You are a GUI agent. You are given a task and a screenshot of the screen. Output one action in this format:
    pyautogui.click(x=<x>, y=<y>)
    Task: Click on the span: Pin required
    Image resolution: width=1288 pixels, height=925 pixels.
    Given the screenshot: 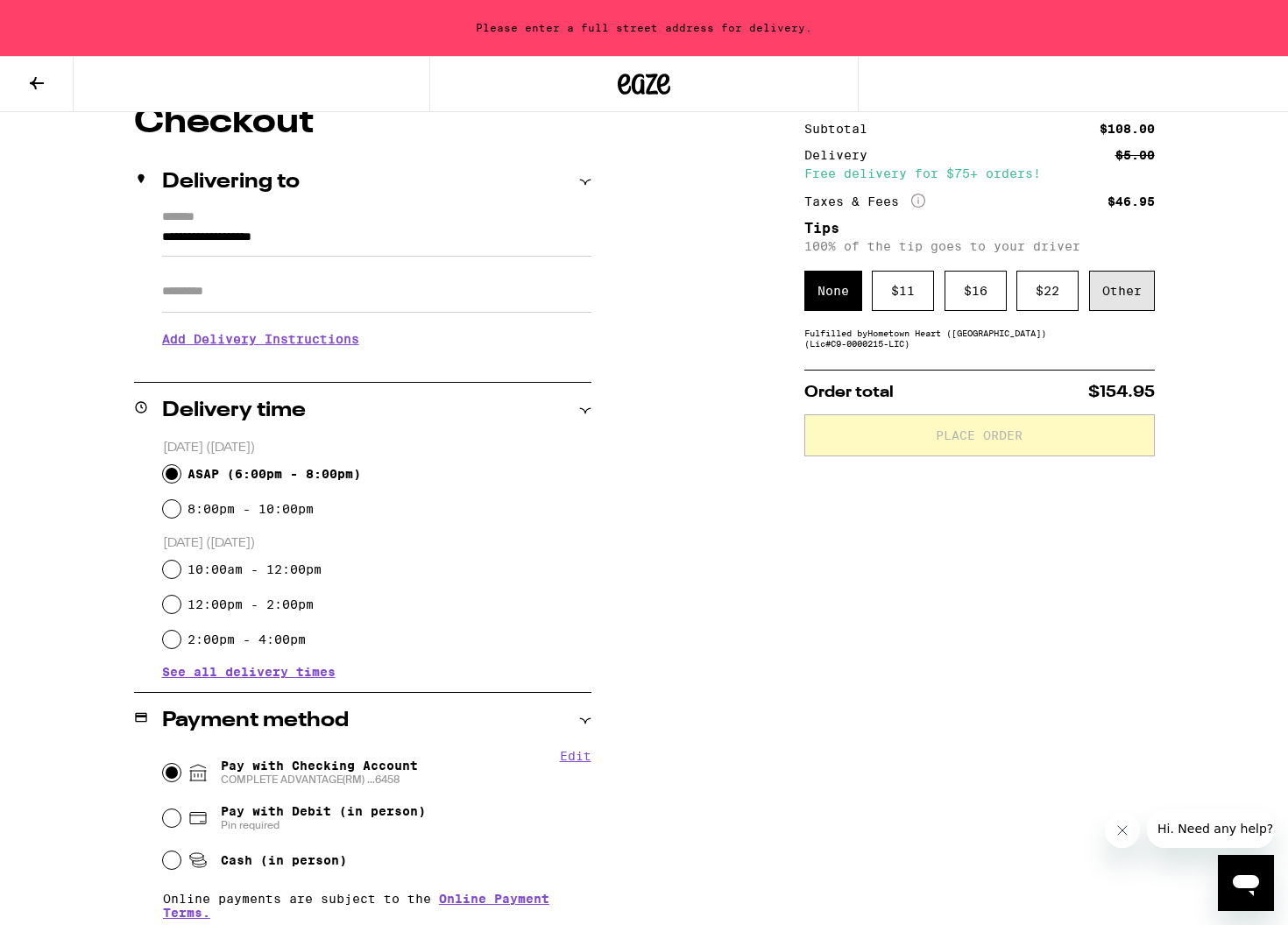 What is the action you would take?
    pyautogui.click(x=323, y=826)
    